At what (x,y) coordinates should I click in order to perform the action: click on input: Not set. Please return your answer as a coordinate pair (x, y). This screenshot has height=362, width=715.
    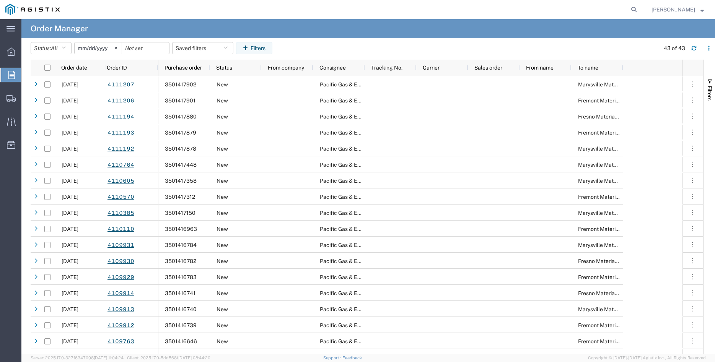
    Looking at the image, I should click on (145, 48).